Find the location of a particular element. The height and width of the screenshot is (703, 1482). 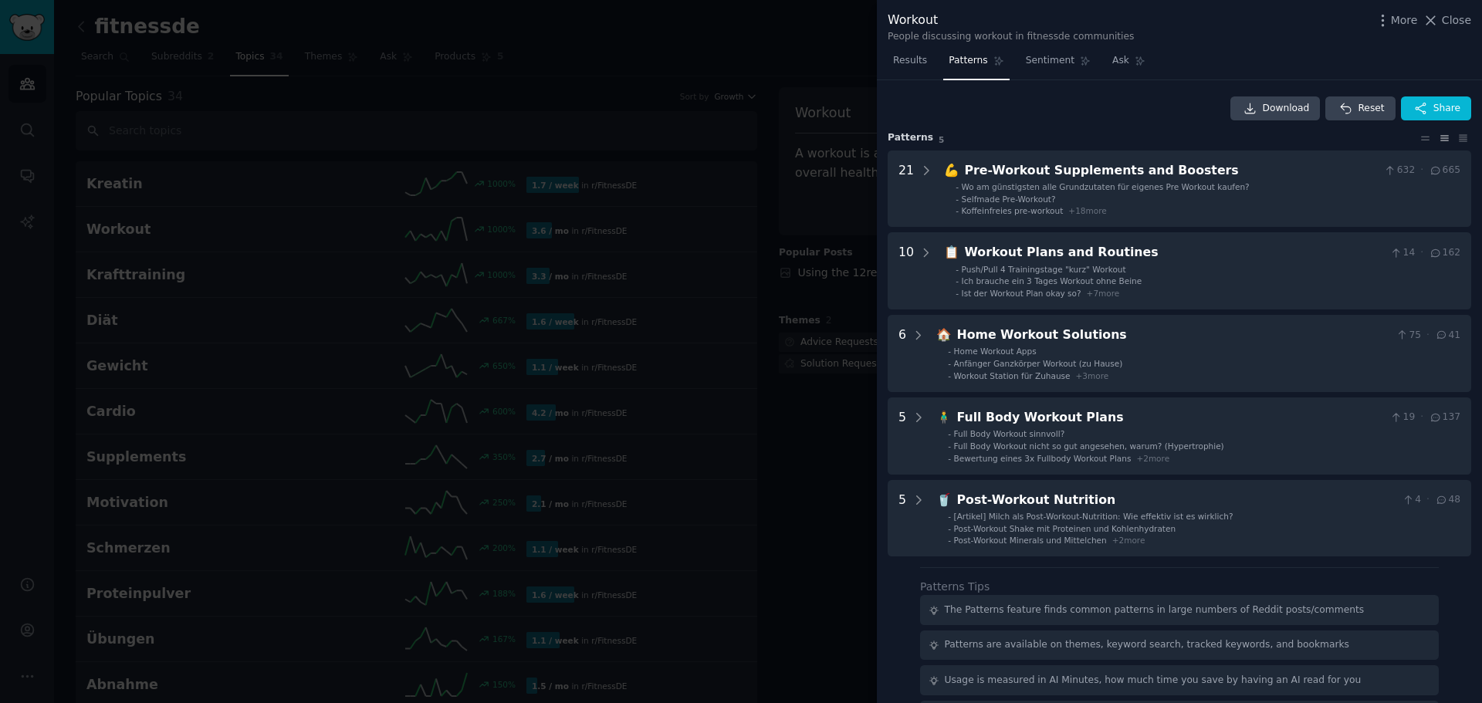

span: Bewertung eines 3x Fullbody Workout Plans is located at coordinates (1043, 459).